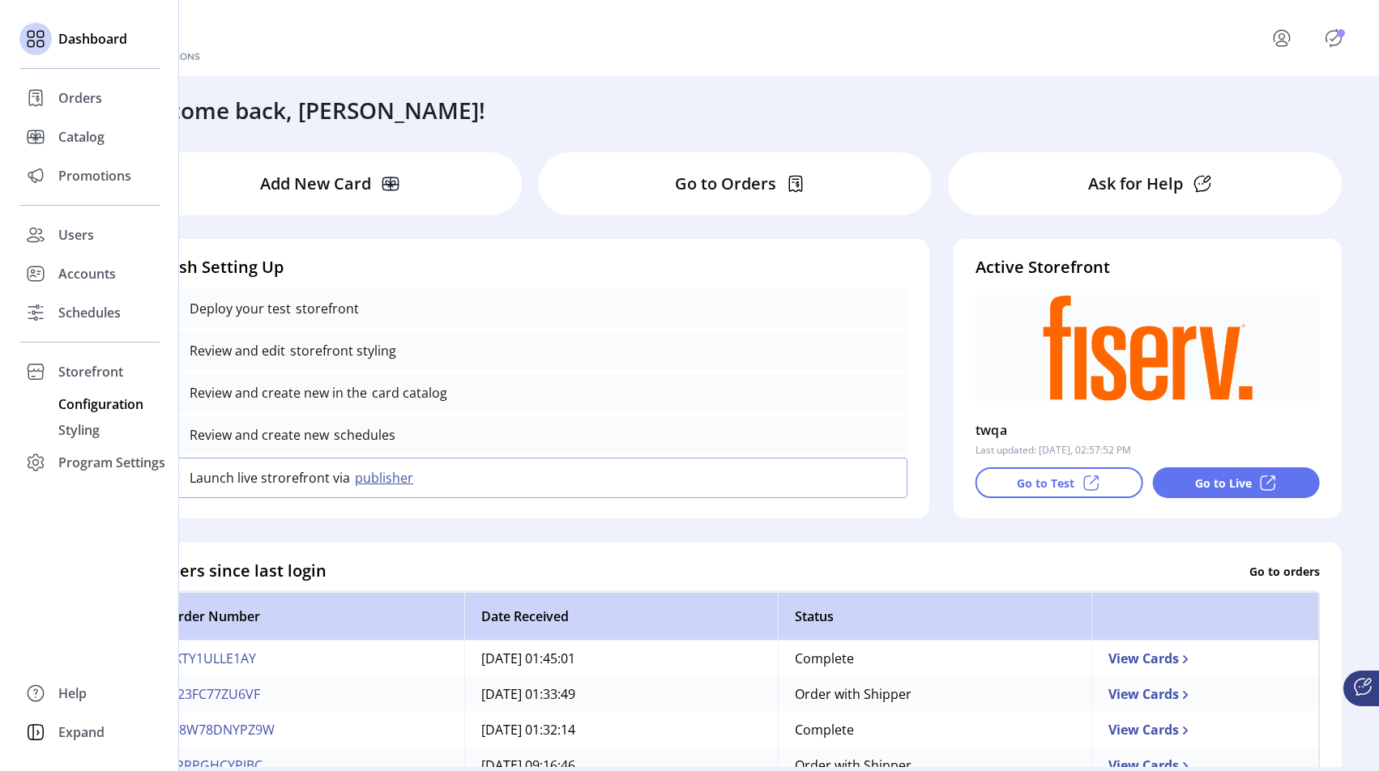  What do you see at coordinates (1135, 184) in the screenshot?
I see `p: Ask for Help` at bounding box center [1135, 184].